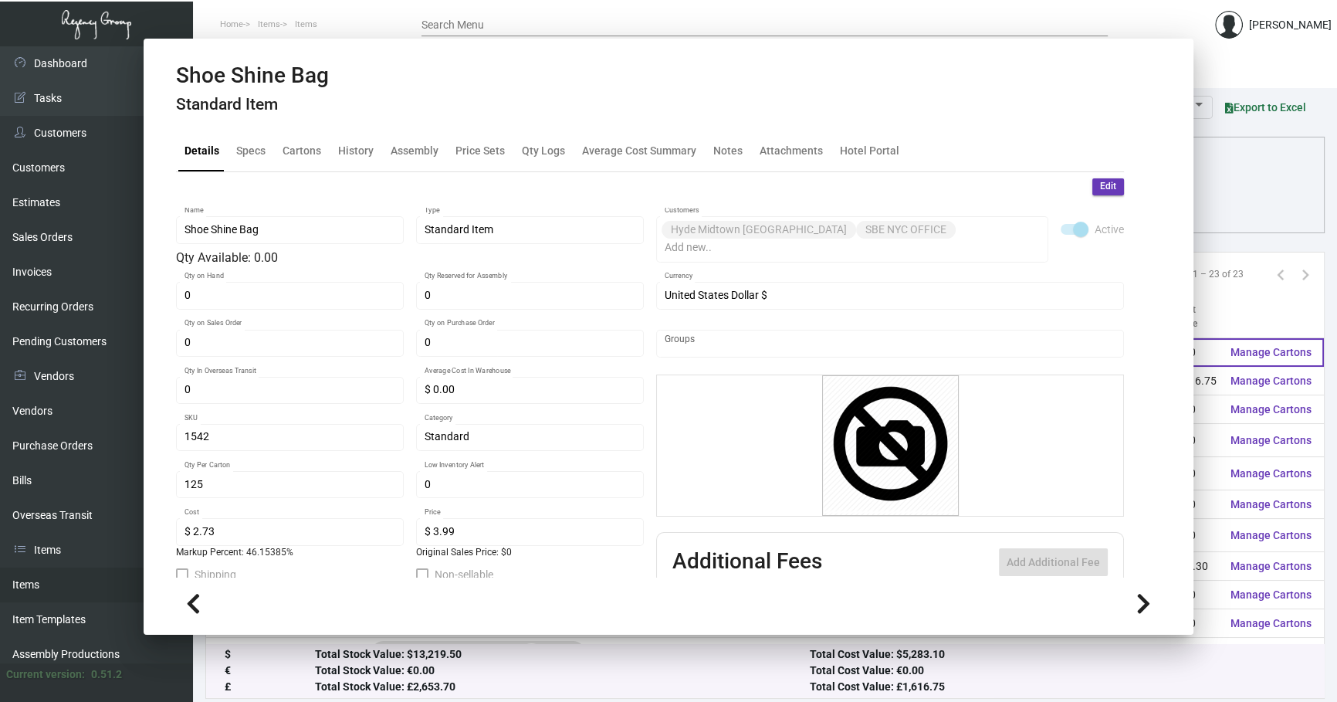 This screenshot has height=702, width=1337. I want to click on td: $499.00, so click(1090, 654).